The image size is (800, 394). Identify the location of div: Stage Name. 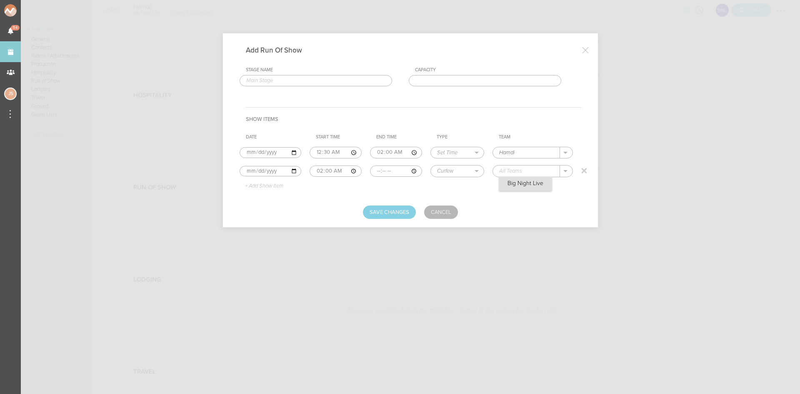
(319, 70).